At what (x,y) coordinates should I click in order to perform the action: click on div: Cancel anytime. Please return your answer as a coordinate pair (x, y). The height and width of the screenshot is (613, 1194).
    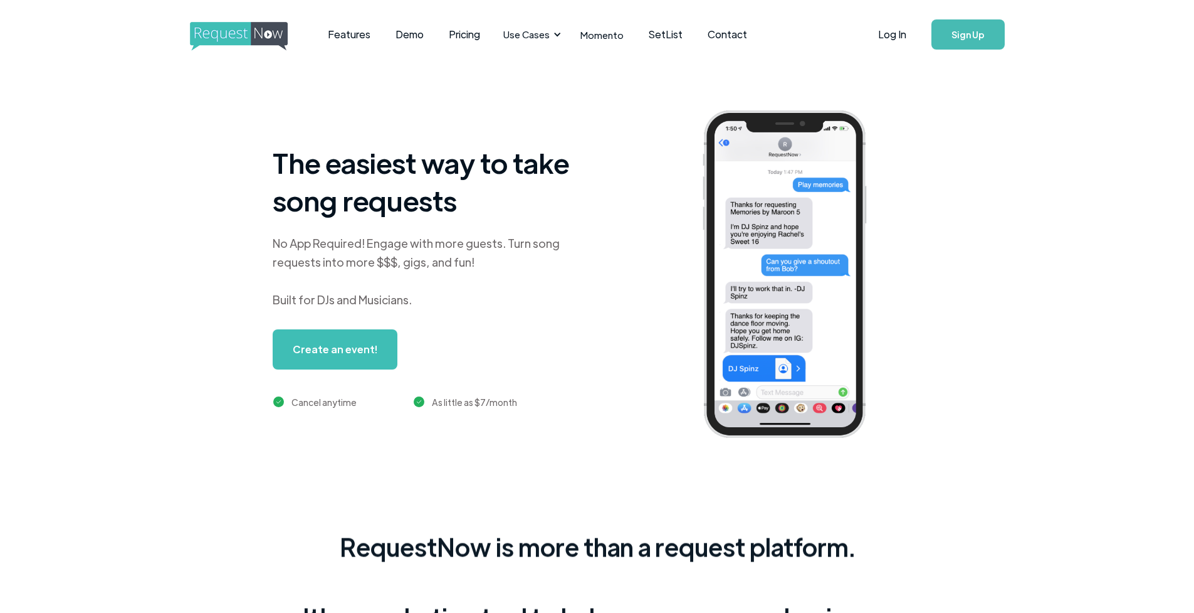
    Looking at the image, I should click on (324, 402).